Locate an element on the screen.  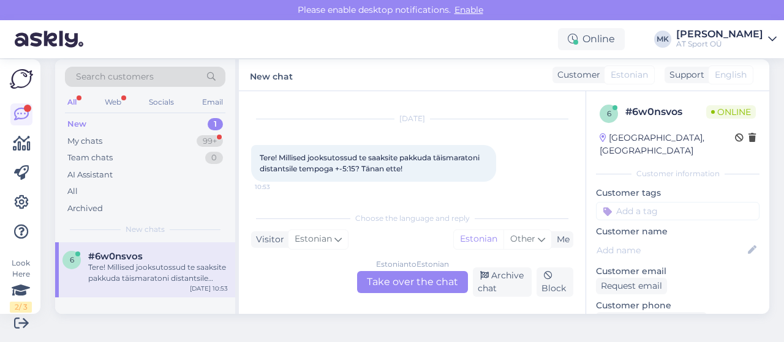
div: 1 is located at coordinates (215, 124).